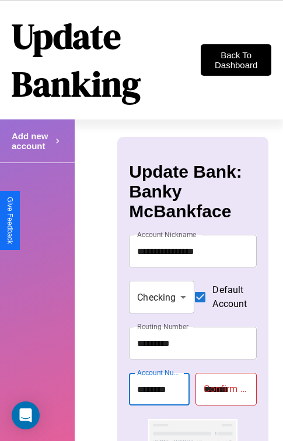 The width and height of the screenshot is (283, 441). I want to click on h1: Update Banking, so click(106, 60).